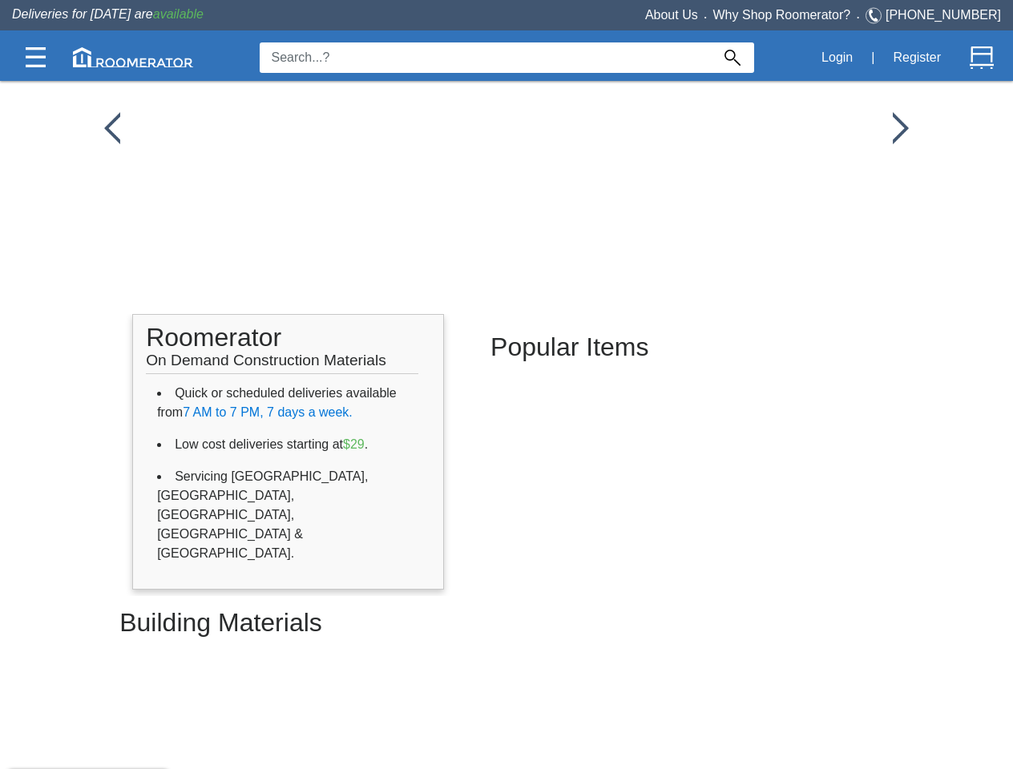 Image resolution: width=1013 pixels, height=769 pixels. I want to click on span: available, so click(178, 14).